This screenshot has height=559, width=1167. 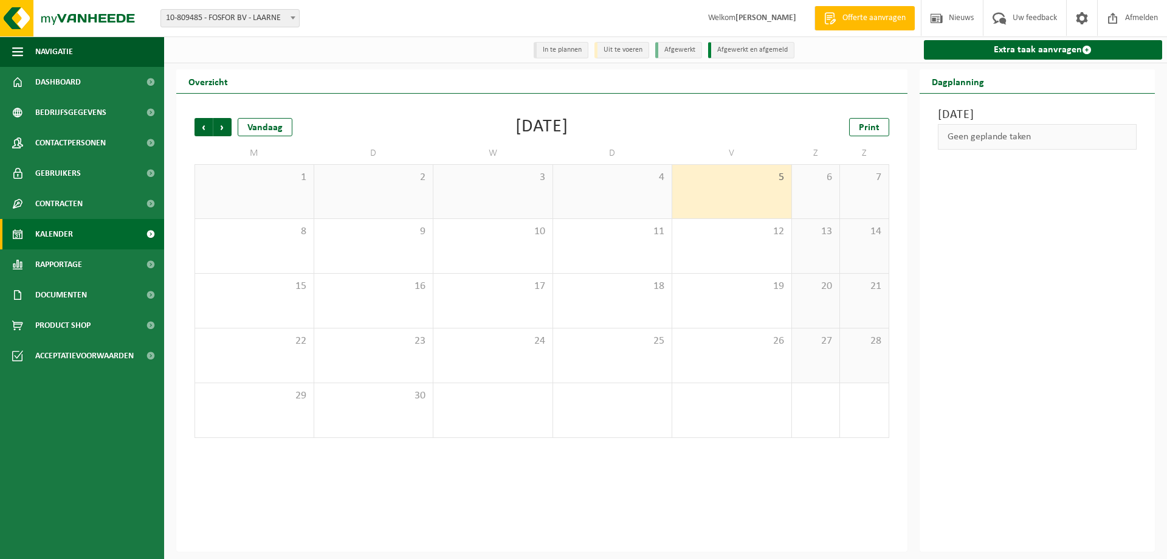 What do you see at coordinates (61, 295) in the screenshot?
I see `span: Documenten` at bounding box center [61, 295].